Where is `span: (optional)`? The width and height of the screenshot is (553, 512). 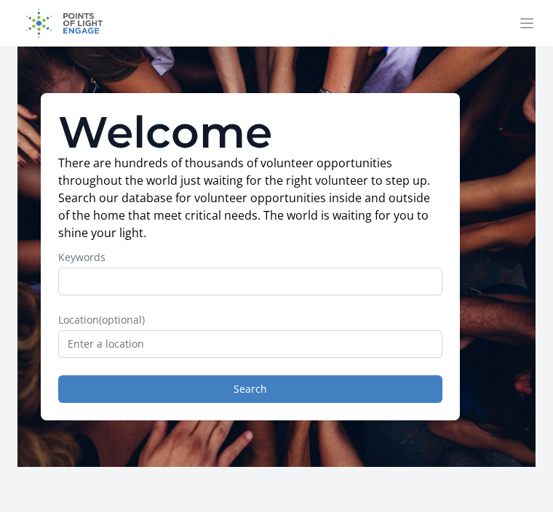
span: (optional) is located at coordinates (121, 319).